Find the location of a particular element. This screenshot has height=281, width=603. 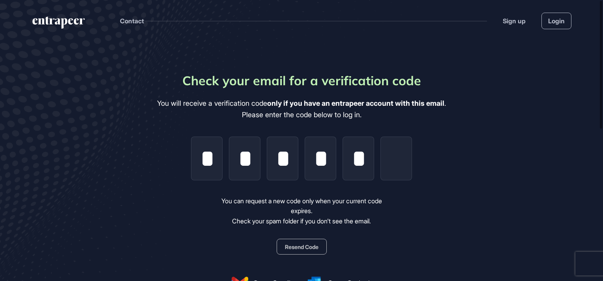

button: Contact is located at coordinates (132, 21).